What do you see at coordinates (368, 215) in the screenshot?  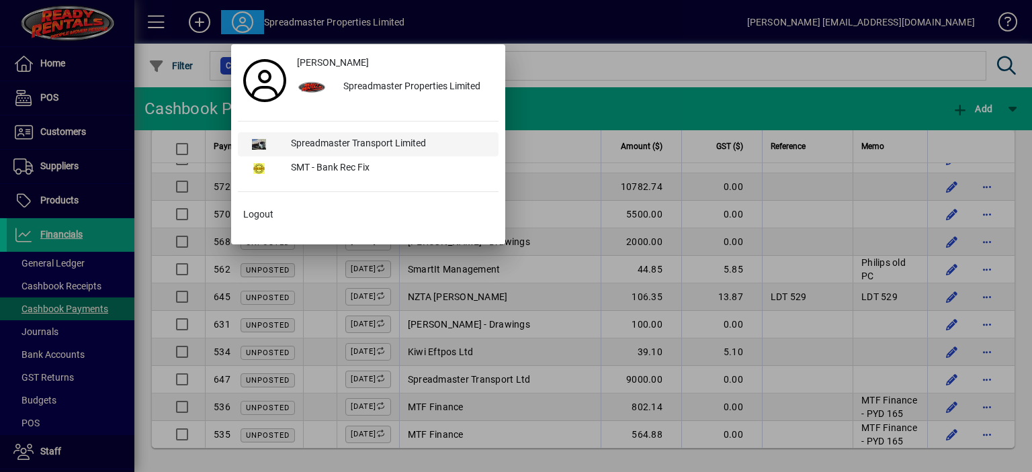 I see `button: Logout` at bounding box center [368, 215].